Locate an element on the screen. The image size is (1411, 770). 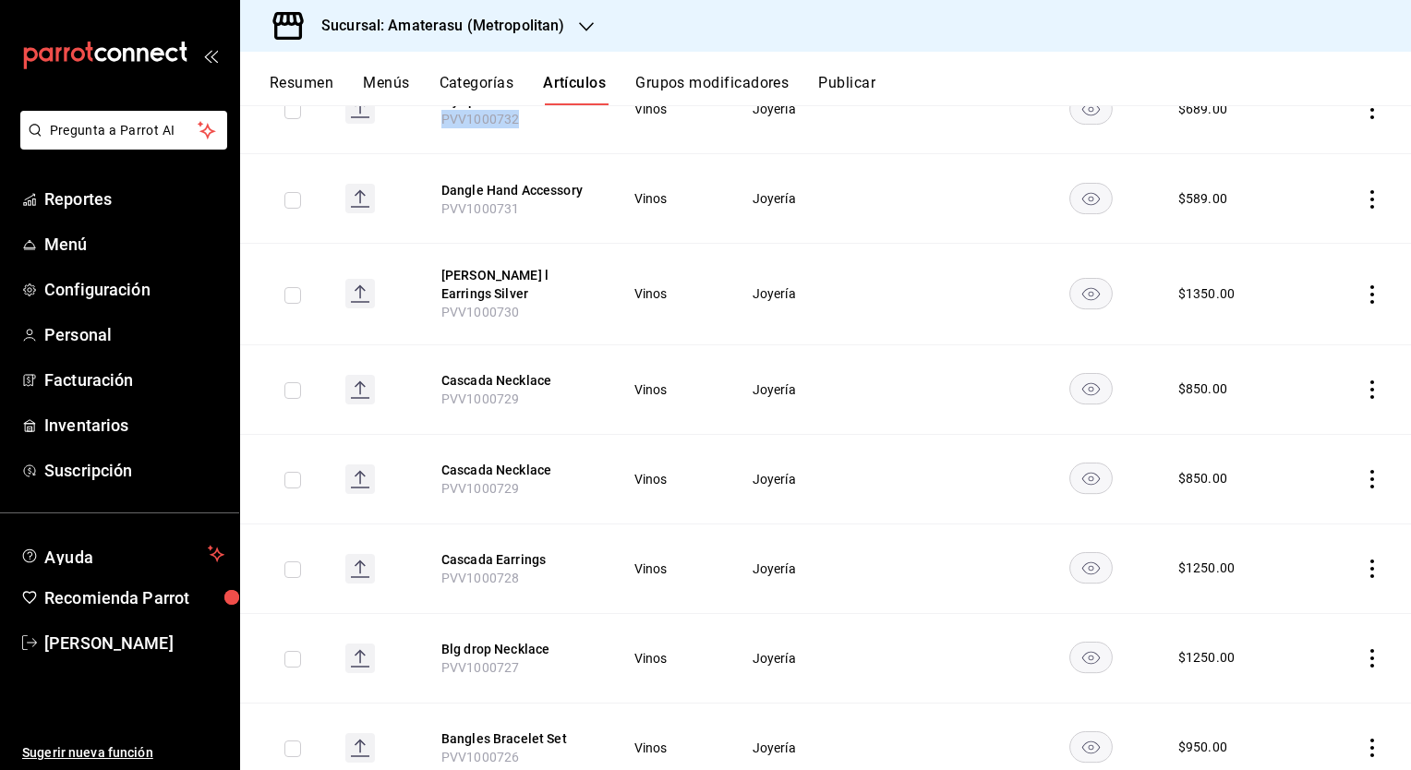
a: Pregunta a Parrot AI is located at coordinates (120, 143).